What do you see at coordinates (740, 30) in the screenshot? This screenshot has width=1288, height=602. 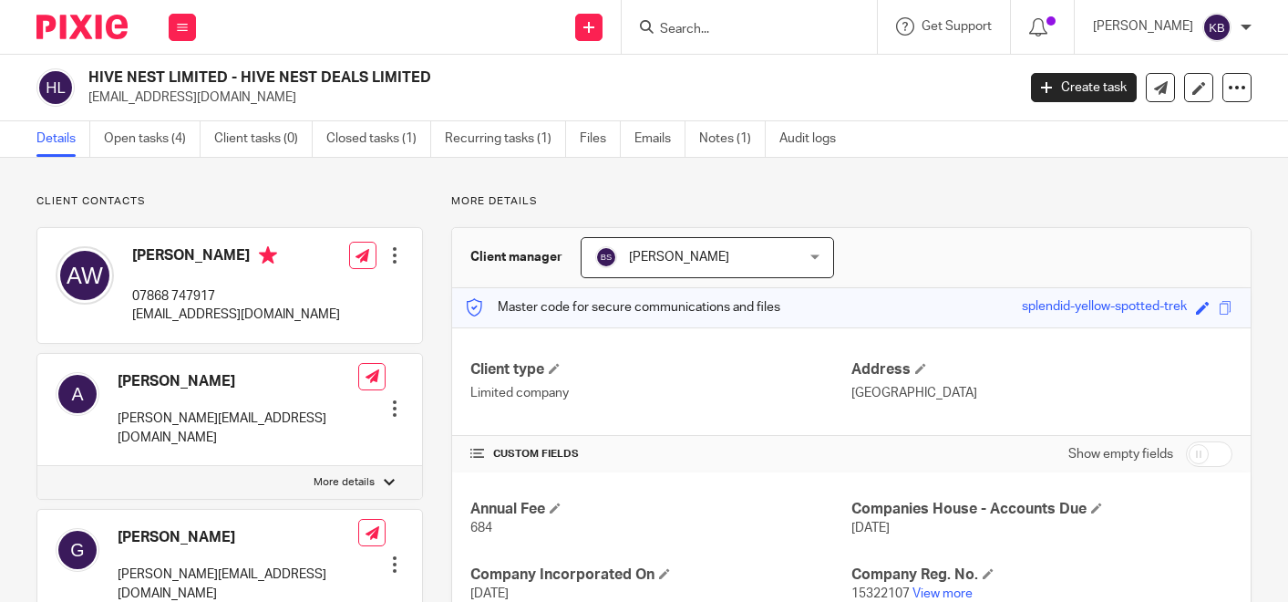 I see `input: Search` at bounding box center [740, 30].